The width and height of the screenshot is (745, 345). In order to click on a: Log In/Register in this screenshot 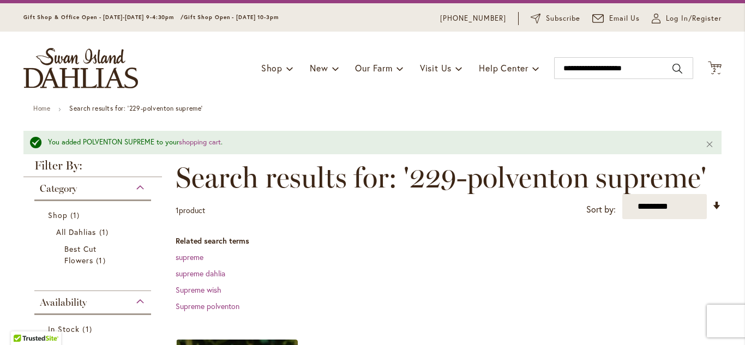, I will do `click(687, 19)`.